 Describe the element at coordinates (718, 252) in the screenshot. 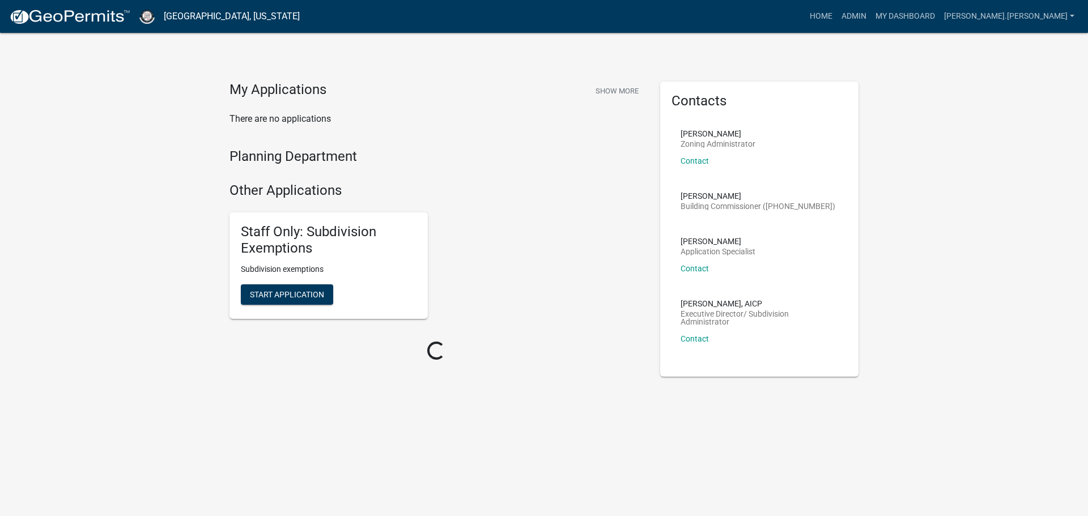

I see `p: Application Specialist` at that location.